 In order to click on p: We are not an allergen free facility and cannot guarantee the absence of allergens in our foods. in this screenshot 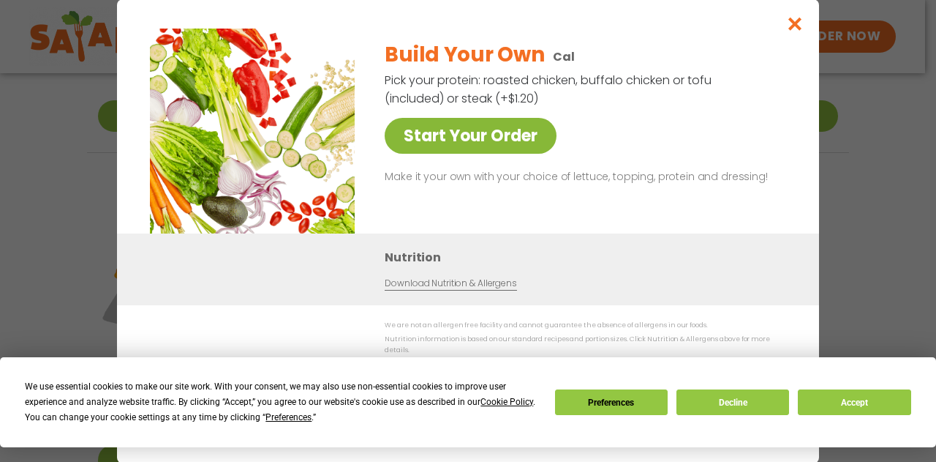, I will do `click(587, 325)`.